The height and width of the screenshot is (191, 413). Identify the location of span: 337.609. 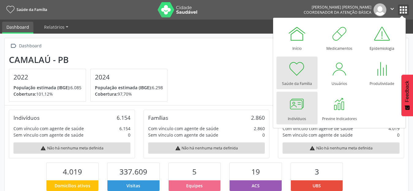
(133, 172).